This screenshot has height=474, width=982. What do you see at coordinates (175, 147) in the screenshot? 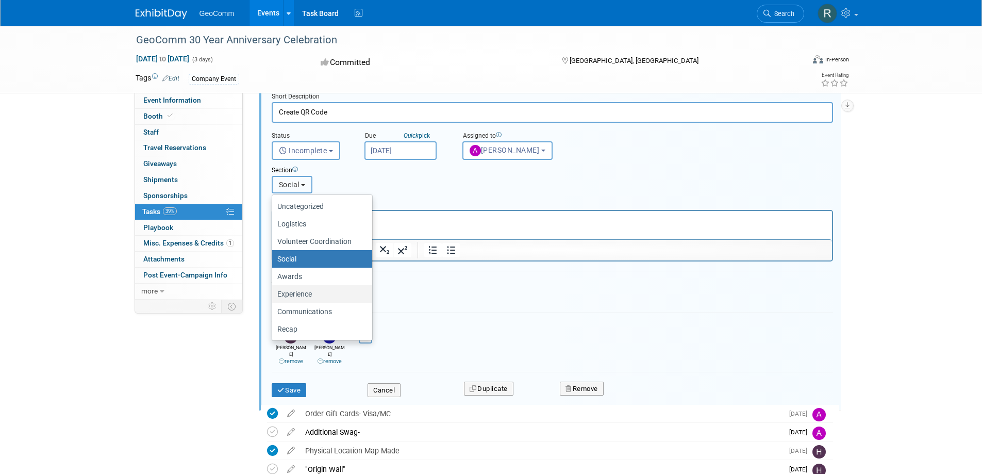
I see `span: Travel Reservations` at bounding box center [175, 147].